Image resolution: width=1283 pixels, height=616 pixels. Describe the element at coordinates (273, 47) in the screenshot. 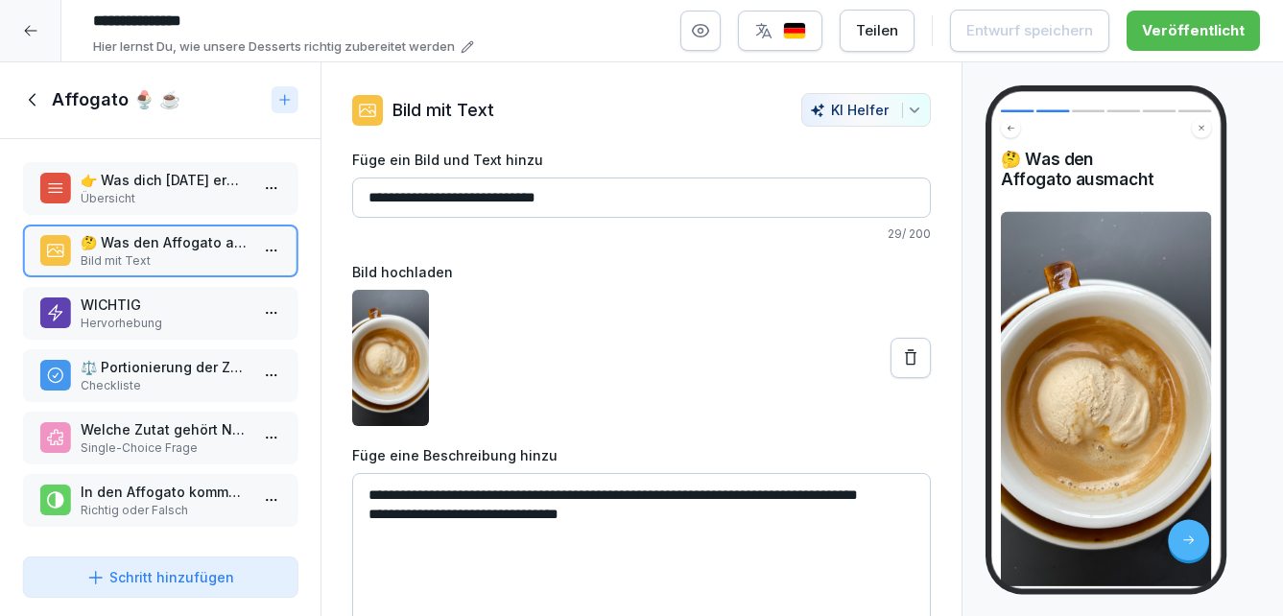

I see `p: Hier lernst Du, wie unsere Desserts richtig zubereitet werden` at that location.